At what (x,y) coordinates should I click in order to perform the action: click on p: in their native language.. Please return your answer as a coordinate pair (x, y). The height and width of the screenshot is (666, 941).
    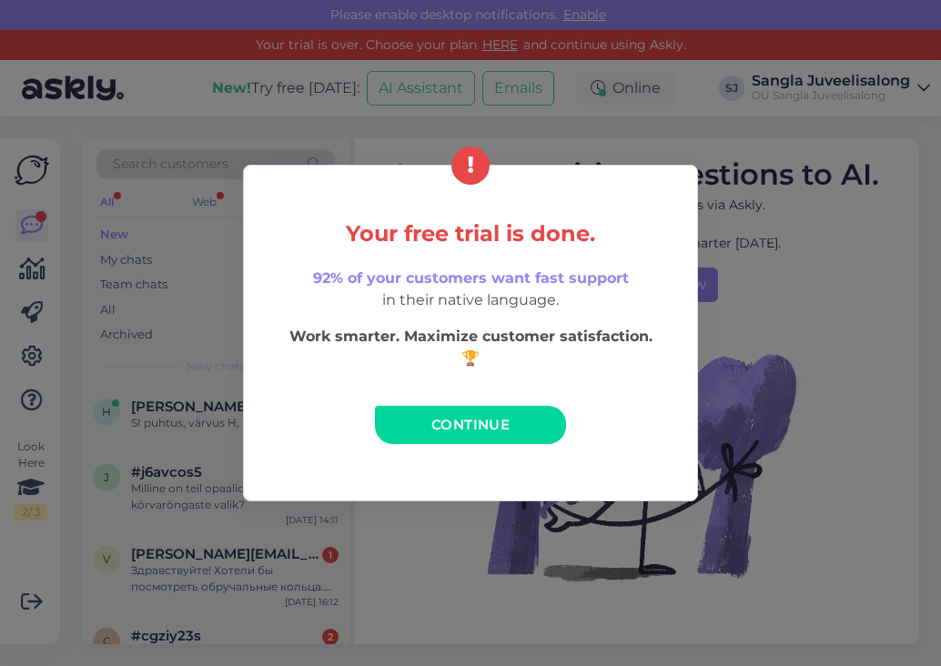
    Looking at the image, I should click on (470, 289).